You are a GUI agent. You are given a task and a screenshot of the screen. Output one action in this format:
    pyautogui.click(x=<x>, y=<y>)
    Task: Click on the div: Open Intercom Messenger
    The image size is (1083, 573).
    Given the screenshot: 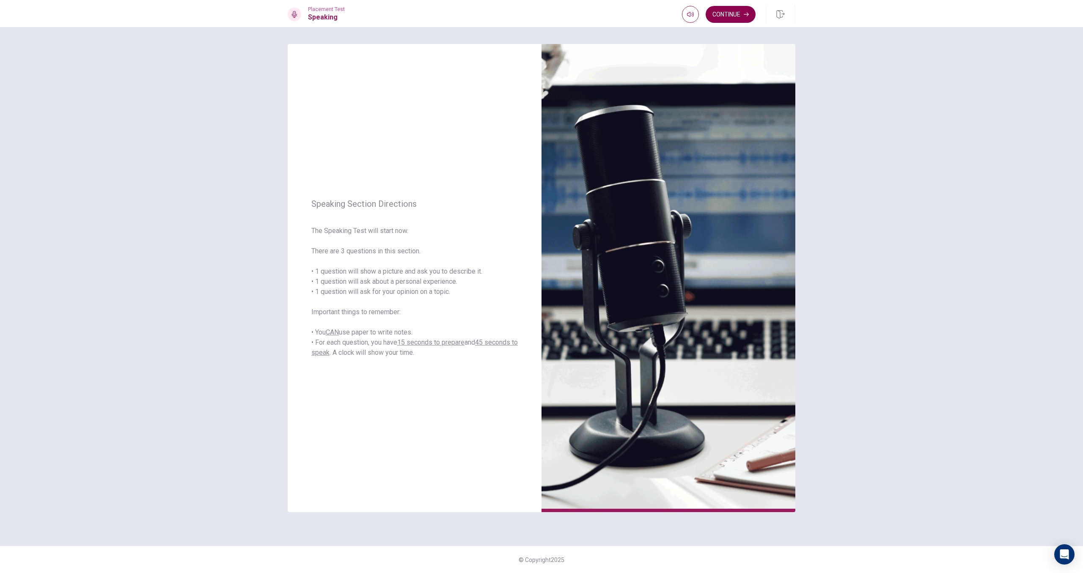 What is the action you would take?
    pyautogui.click(x=1065, y=555)
    